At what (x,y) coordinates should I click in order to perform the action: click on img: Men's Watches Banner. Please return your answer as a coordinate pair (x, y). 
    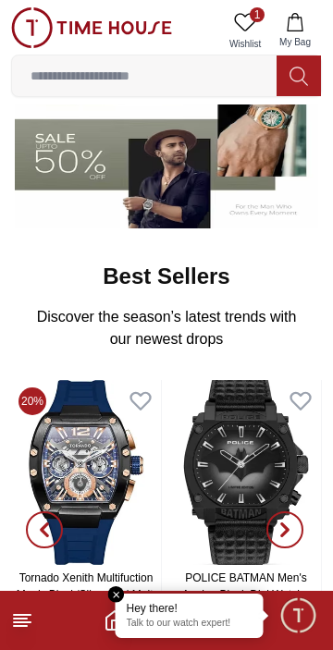
    Looking at the image, I should click on (167, 144).